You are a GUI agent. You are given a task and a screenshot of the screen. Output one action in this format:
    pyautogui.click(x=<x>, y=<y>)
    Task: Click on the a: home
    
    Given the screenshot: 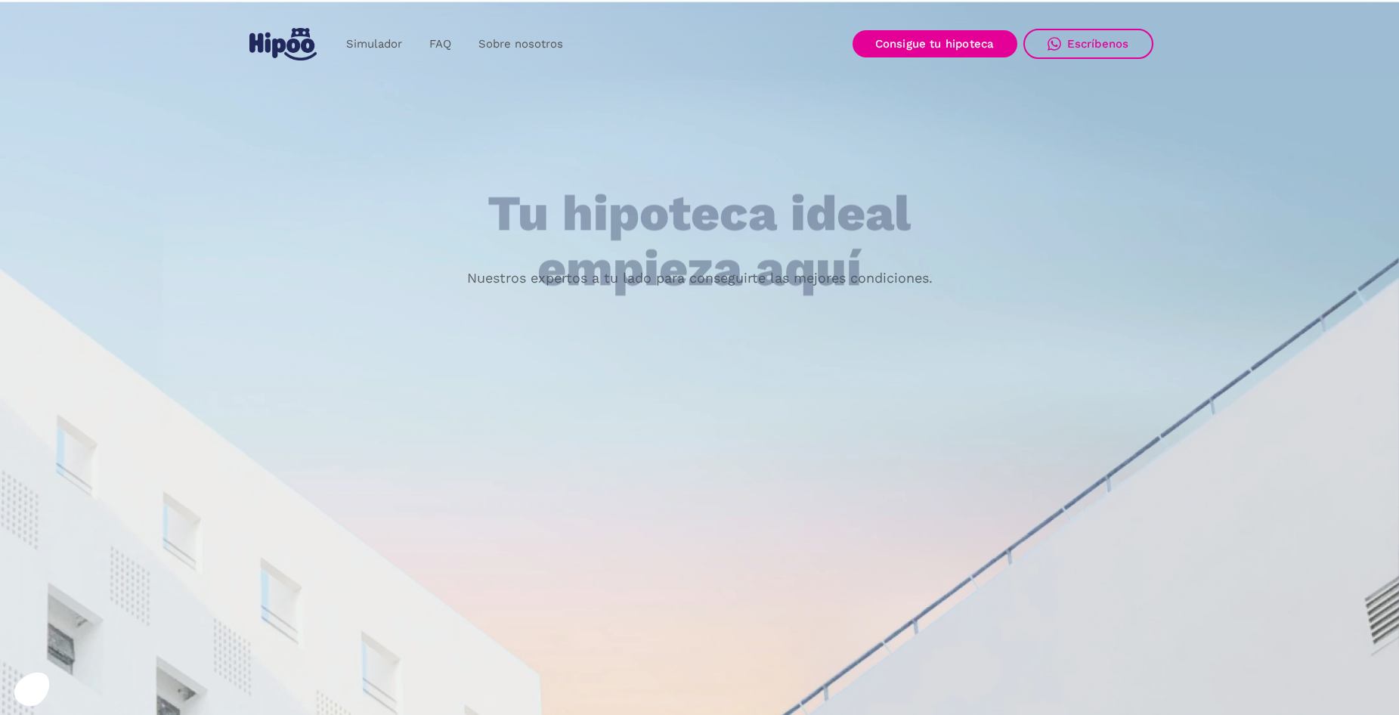 What is the action you would take?
    pyautogui.click(x=283, y=44)
    